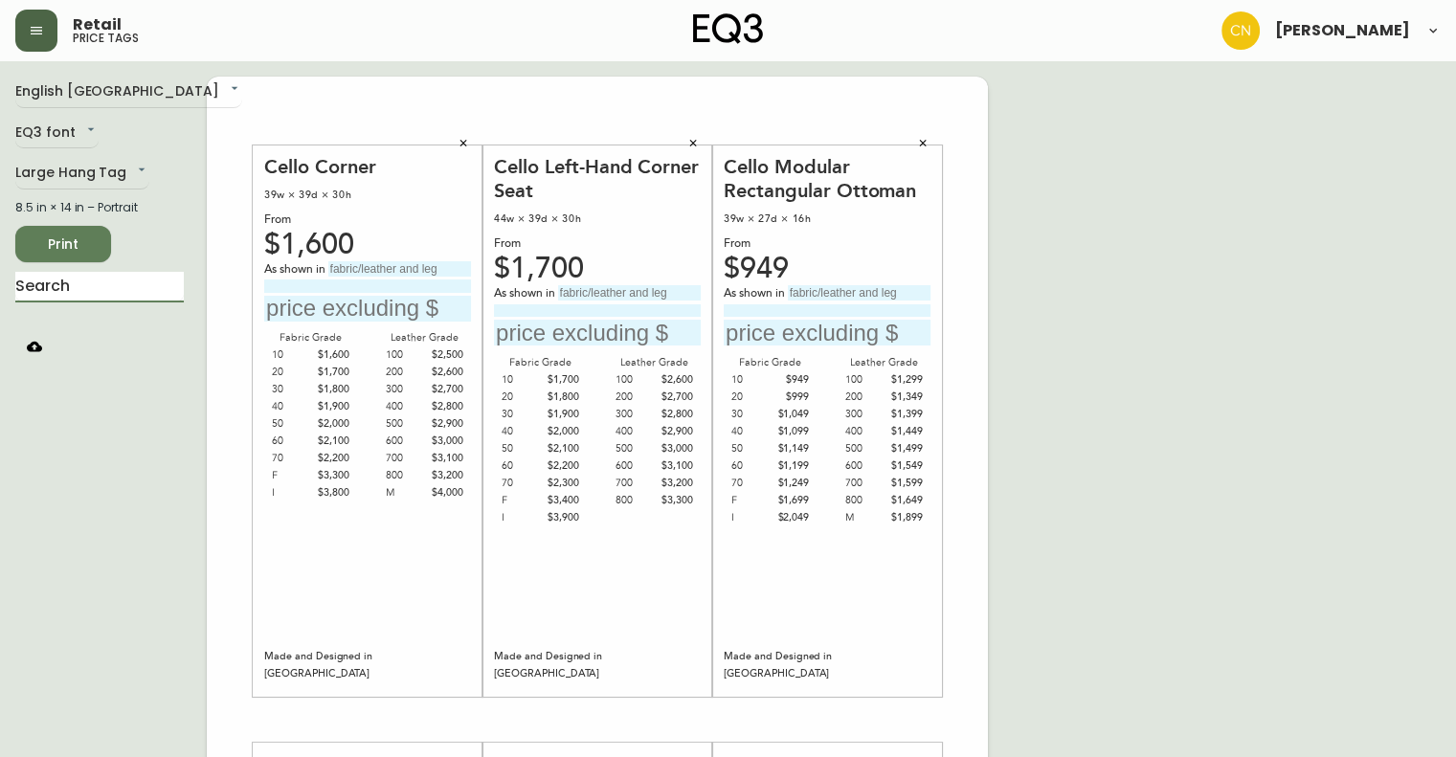 Image resolution: width=1456 pixels, height=757 pixels. I want to click on div: $1,499, so click(902, 449).